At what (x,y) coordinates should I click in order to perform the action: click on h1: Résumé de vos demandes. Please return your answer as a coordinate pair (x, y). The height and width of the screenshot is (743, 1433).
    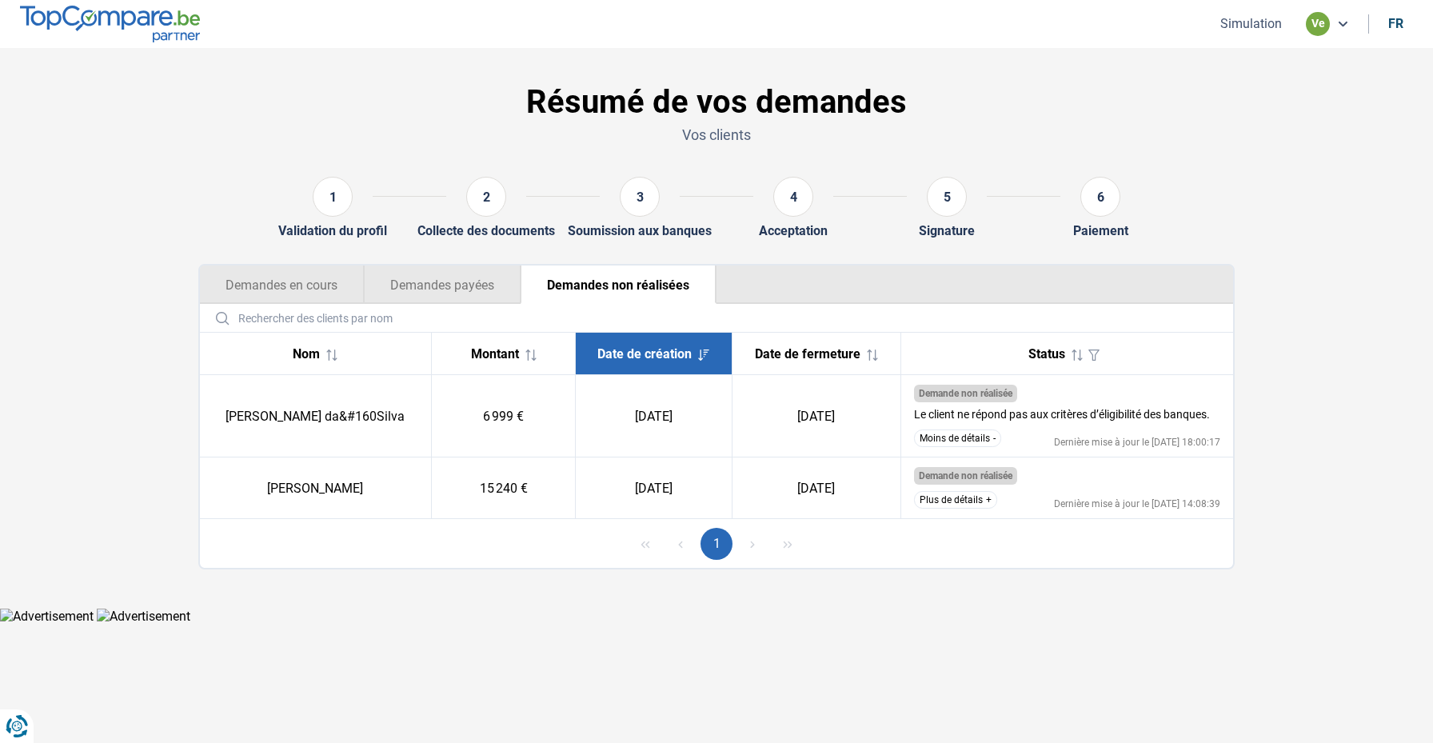
    Looking at the image, I should click on (717, 102).